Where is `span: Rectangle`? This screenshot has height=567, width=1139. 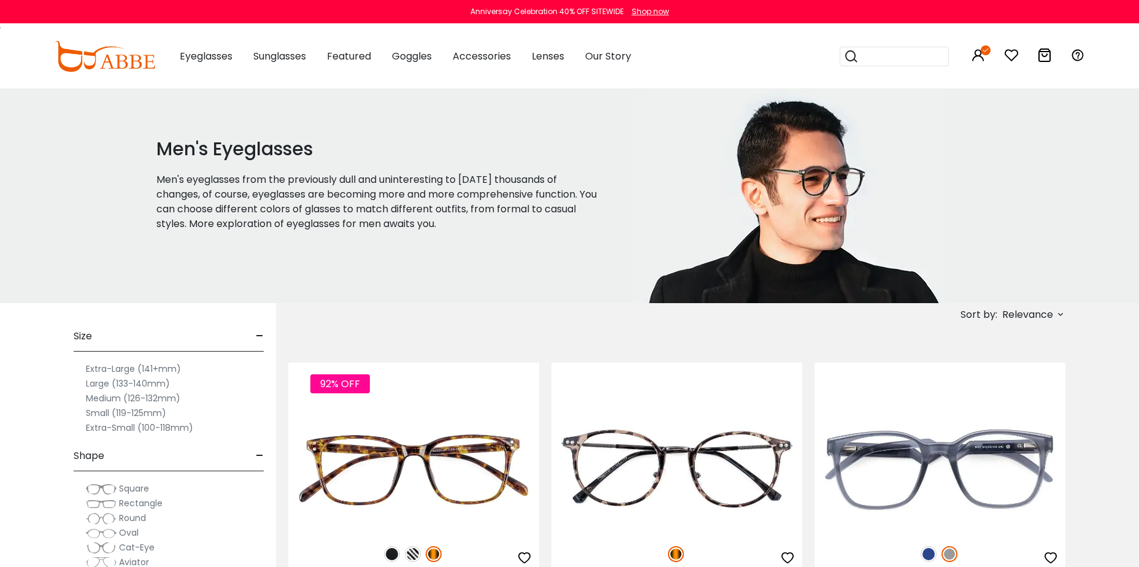 span: Rectangle is located at coordinates (140, 503).